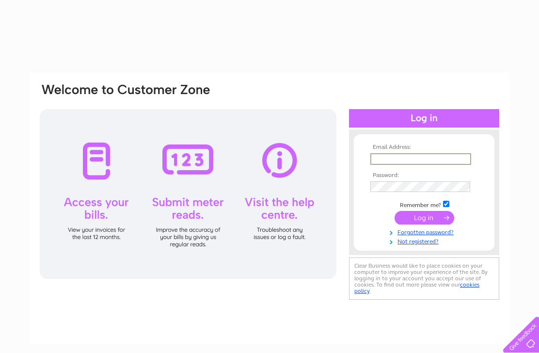 Image resolution: width=539 pixels, height=353 pixels. What do you see at coordinates (424, 204) in the screenshot?
I see `td: Remember me?` at bounding box center [424, 204].